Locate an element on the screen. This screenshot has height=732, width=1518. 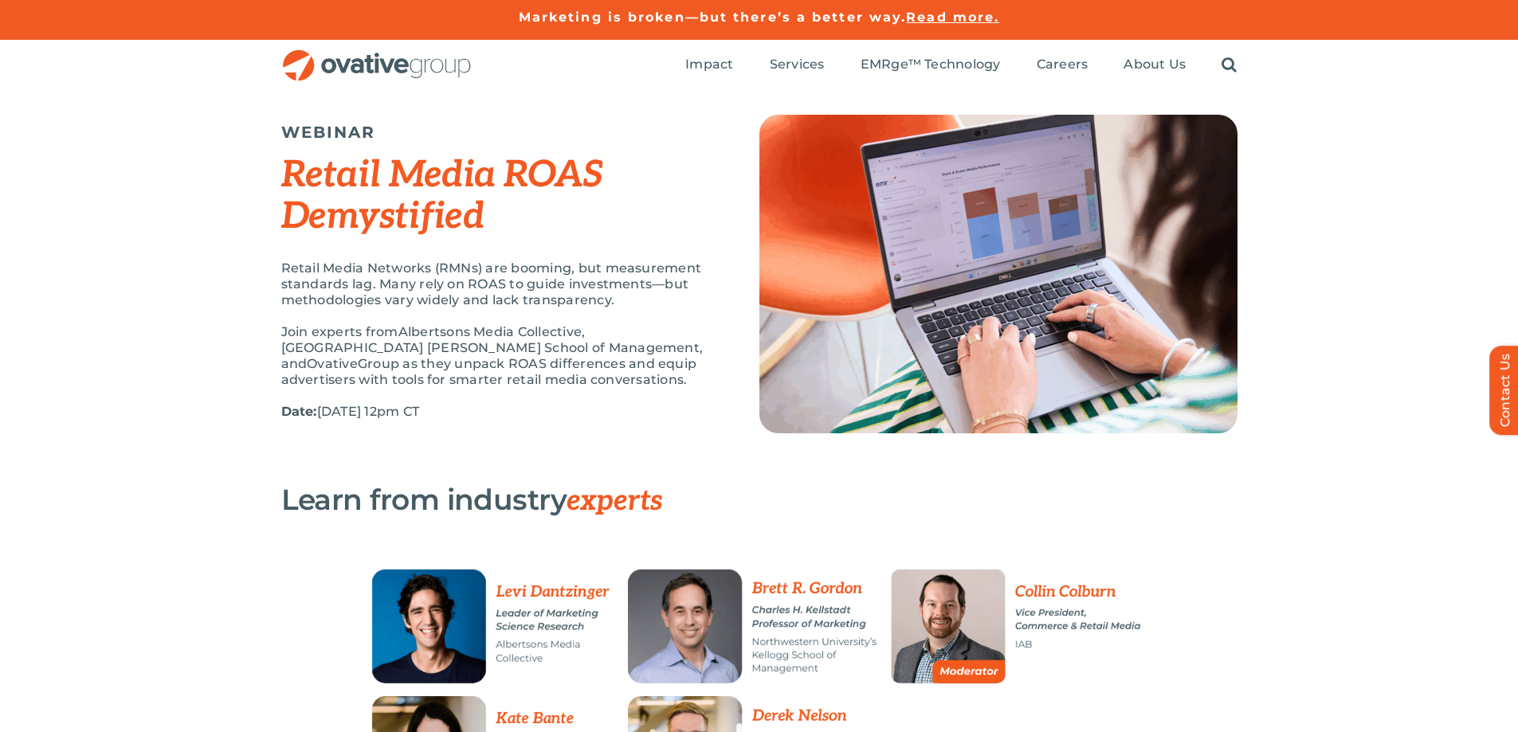
span: Group as they unpack ROAS differences and equip advertisers with tools for smarter retail media c... is located at coordinates (489, 371).